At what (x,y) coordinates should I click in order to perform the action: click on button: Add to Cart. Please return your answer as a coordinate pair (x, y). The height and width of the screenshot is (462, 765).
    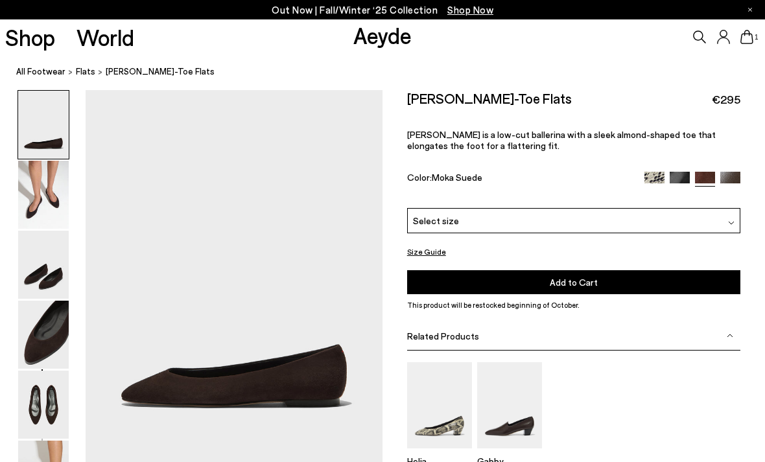
    Looking at the image, I should click on (574, 282).